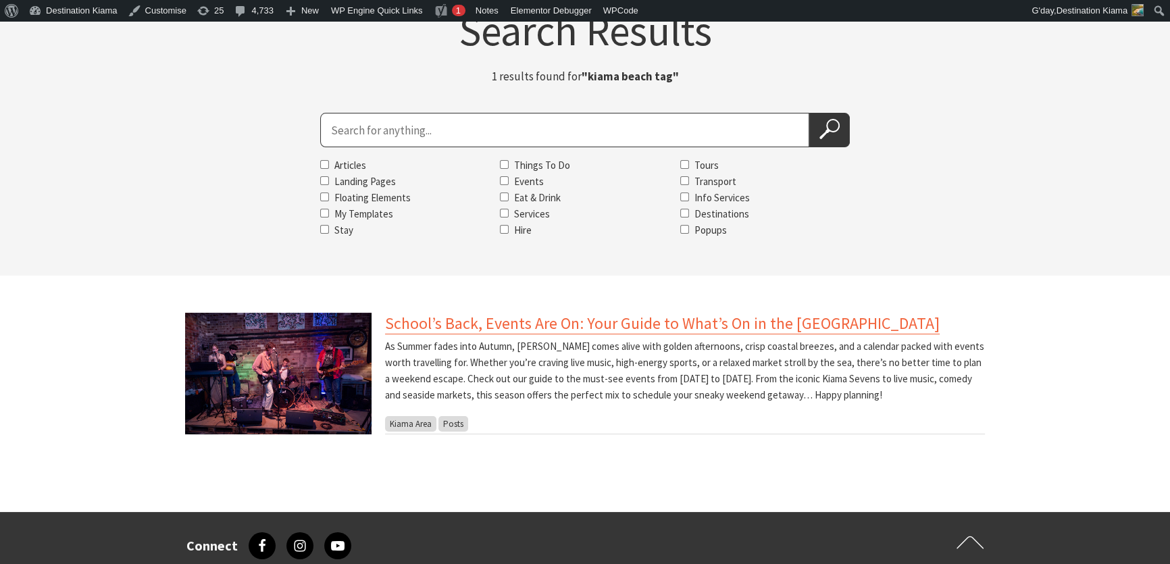 This screenshot has height=564, width=1170. I want to click on label: My Templates, so click(363, 213).